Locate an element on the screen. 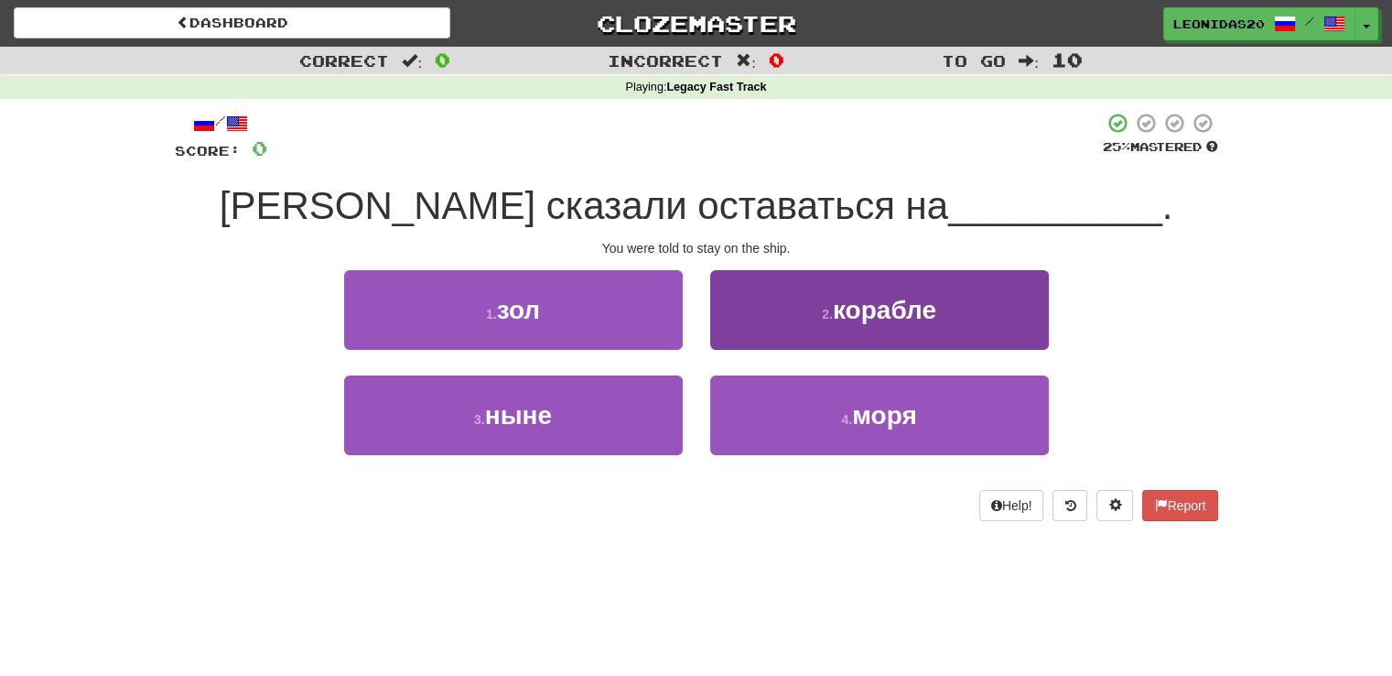  span: моря is located at coordinates (884, 415).